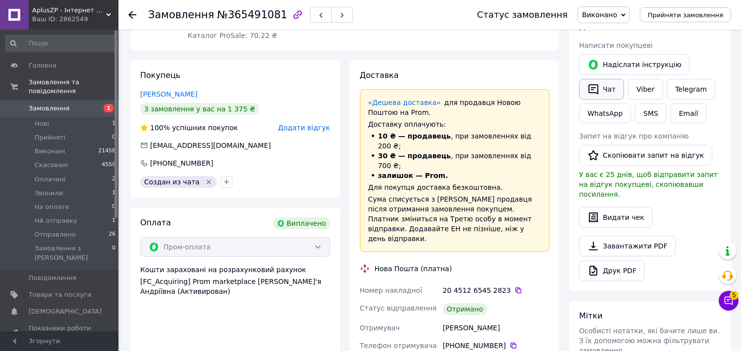 This screenshot has width=741, height=351. What do you see at coordinates (522, 15) in the screenshot?
I see `div: Статус замовлення` at bounding box center [522, 15].